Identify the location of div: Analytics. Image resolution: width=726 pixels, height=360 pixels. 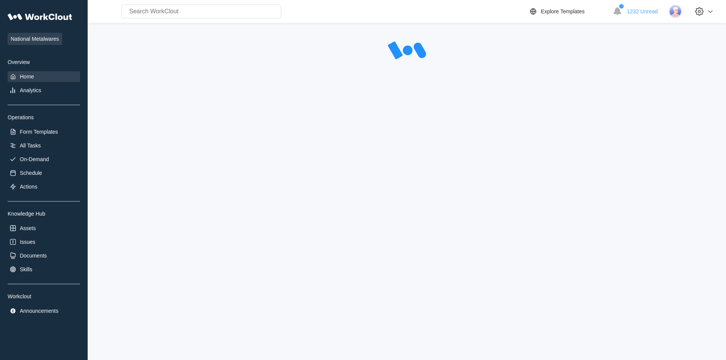
(30, 90).